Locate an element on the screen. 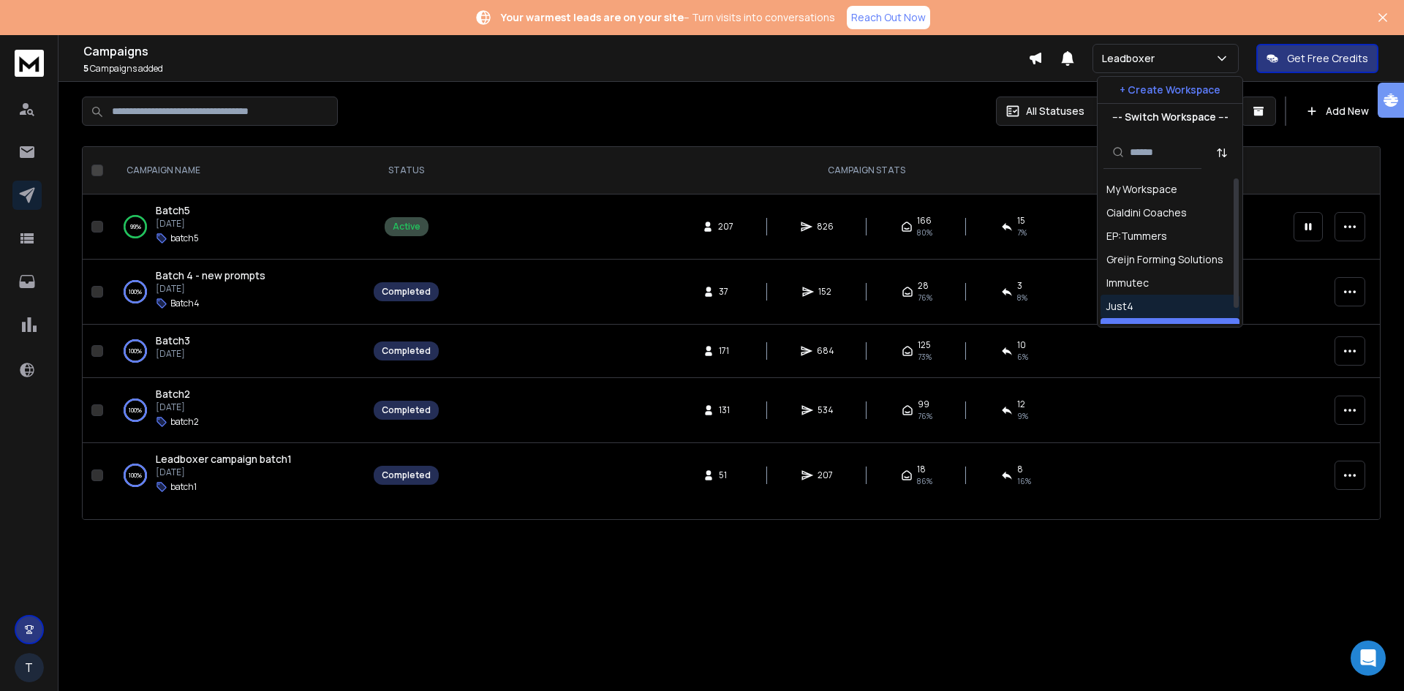 This screenshot has width=1404, height=691. span: 80 % is located at coordinates (924, 233).